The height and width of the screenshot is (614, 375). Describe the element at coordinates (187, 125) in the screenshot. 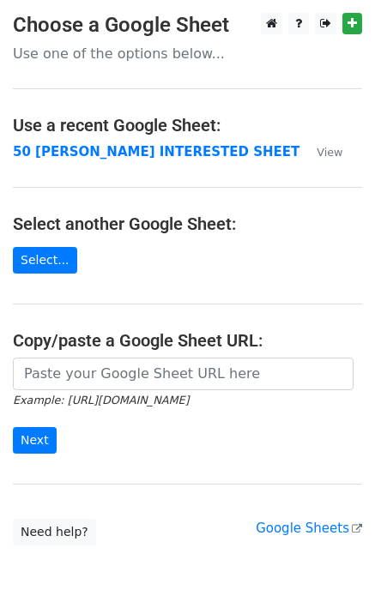

I see `h4: Use a recent Google Sheet:` at that location.